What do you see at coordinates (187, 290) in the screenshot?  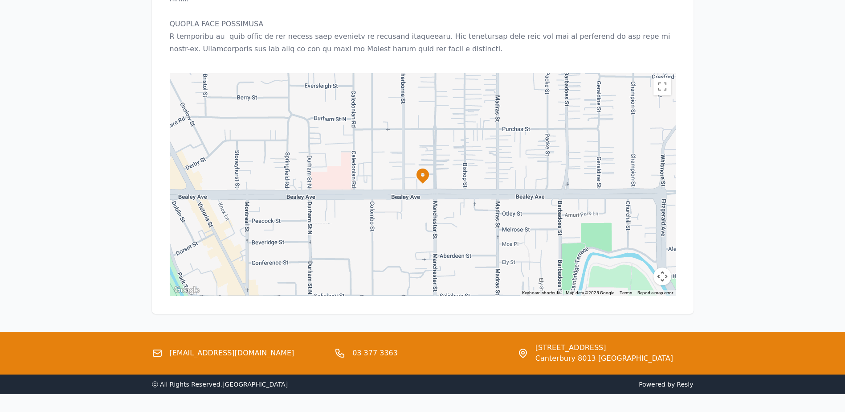 I see `img: Google` at bounding box center [187, 290].